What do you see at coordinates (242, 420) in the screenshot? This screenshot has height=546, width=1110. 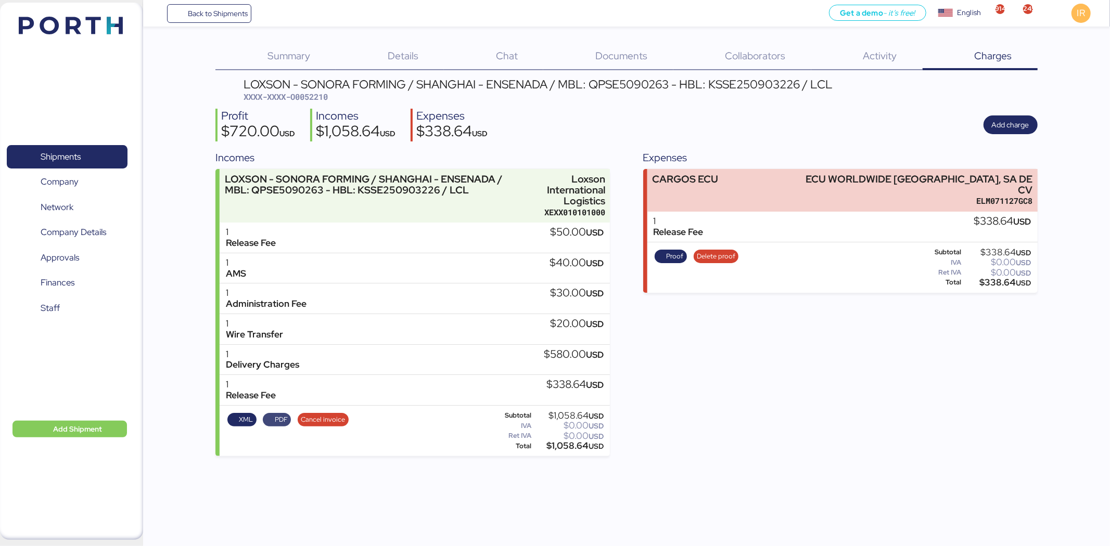 I see `button: XML` at bounding box center [242, 420].